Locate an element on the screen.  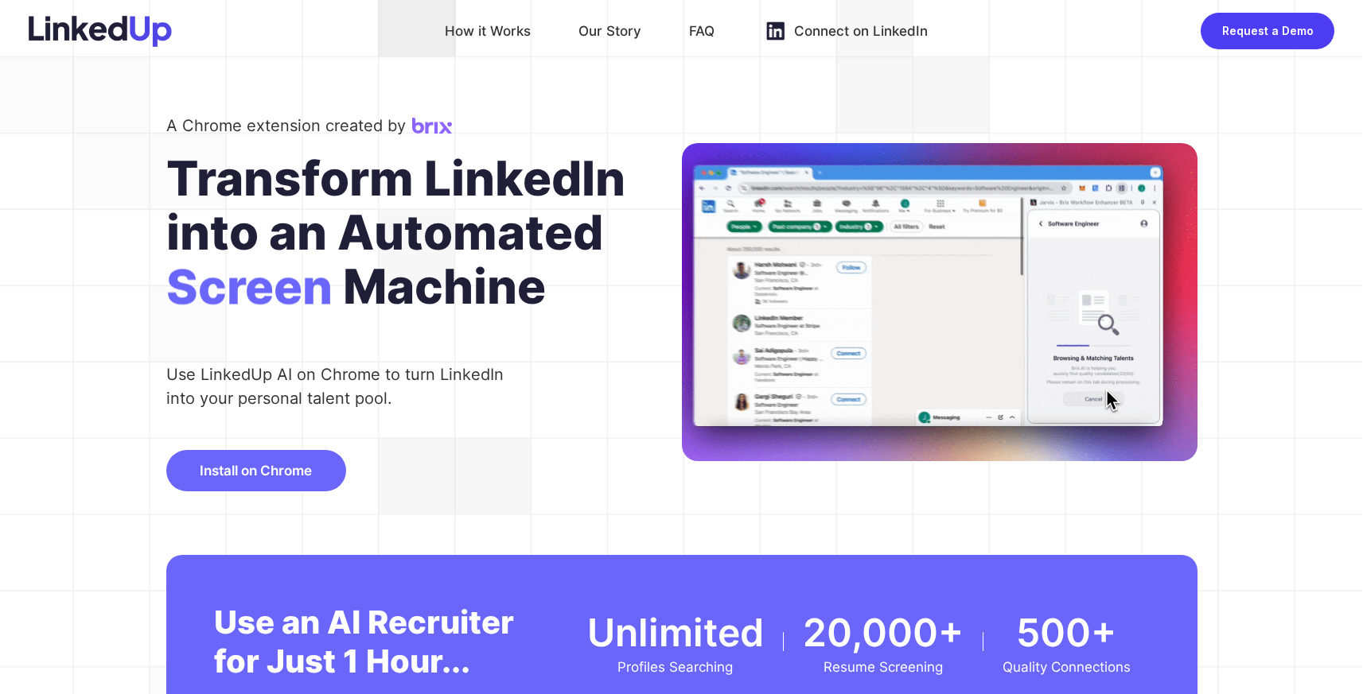
div: Connect on LinkedIn is located at coordinates (861, 31).